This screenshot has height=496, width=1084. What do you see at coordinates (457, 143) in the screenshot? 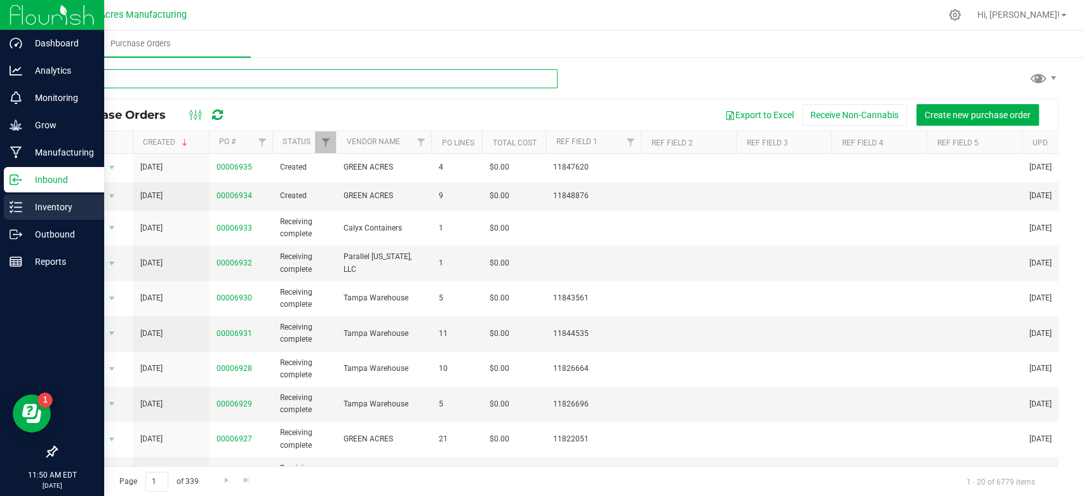
I see `a: PO Lines` at bounding box center [457, 143].